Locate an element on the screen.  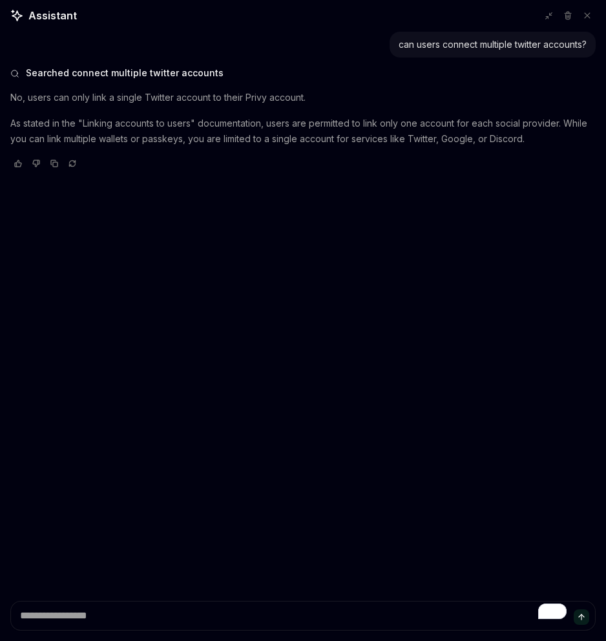
span: Searched connect multiple twitter accounts is located at coordinates (125, 73).